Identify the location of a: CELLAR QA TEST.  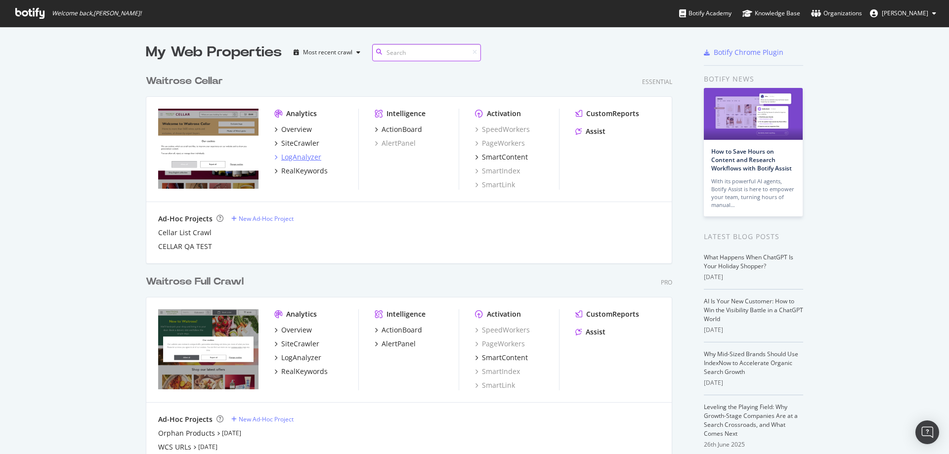
(185, 247).